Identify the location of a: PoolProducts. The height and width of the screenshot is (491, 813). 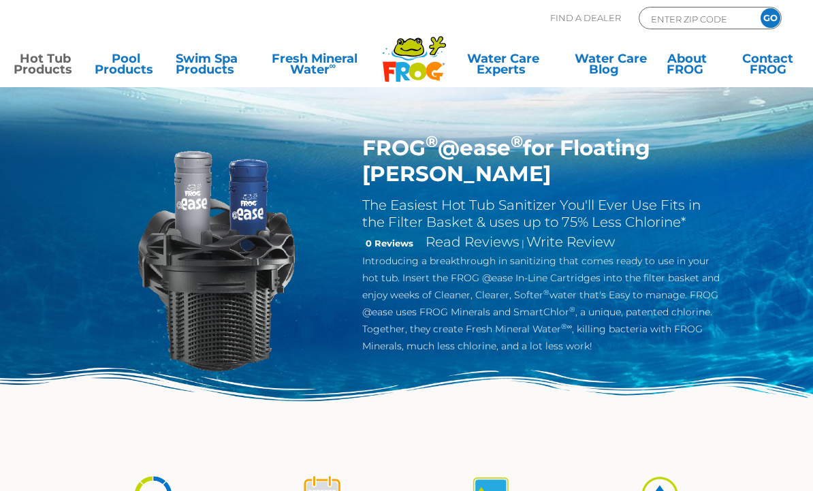
(126, 67).